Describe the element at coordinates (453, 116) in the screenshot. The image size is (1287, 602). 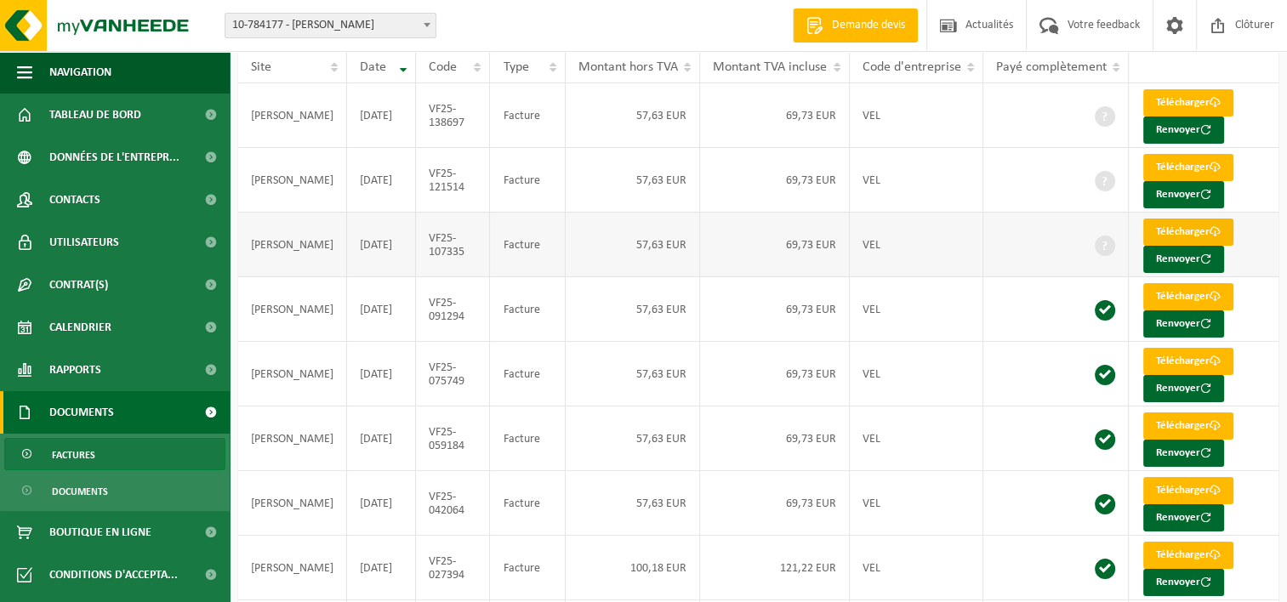
I see `td: VF25-138697` at that location.